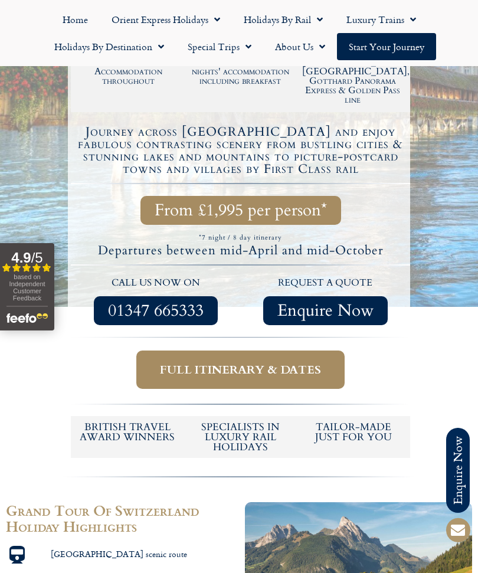  I want to click on span: From £1,995 per person*, so click(241, 210).